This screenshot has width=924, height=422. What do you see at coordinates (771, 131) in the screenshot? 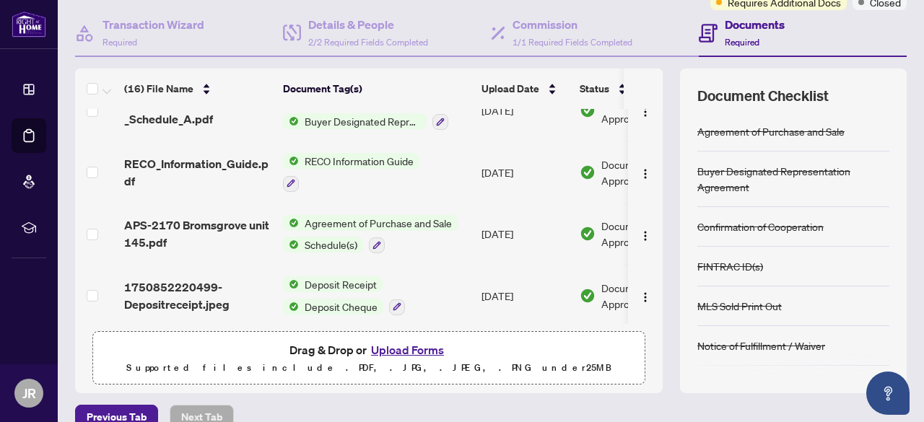
I see `div: Agreement of Purchase and Sale` at bounding box center [771, 131].